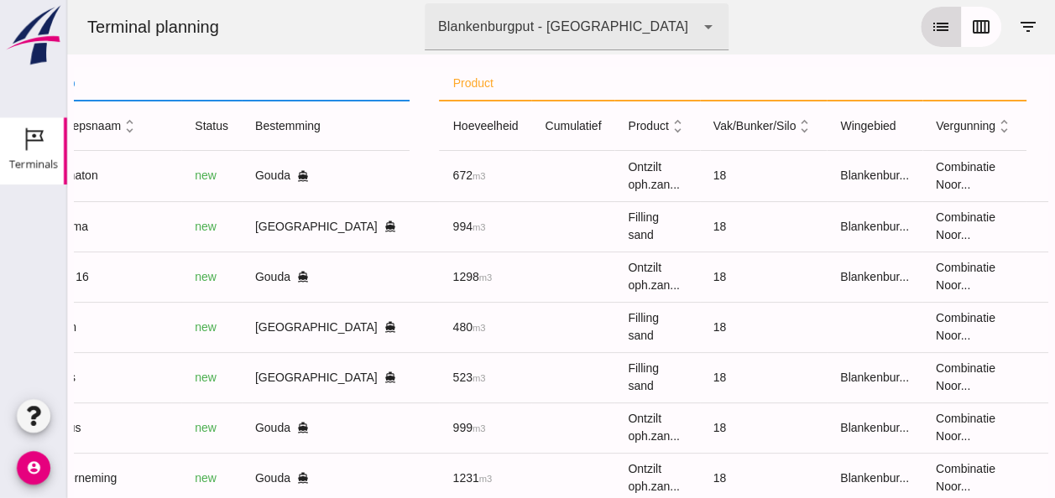 The width and height of the screenshot is (1055, 498). What do you see at coordinates (418, 428) in the screenshot?
I see `td: 999` at bounding box center [418, 428].